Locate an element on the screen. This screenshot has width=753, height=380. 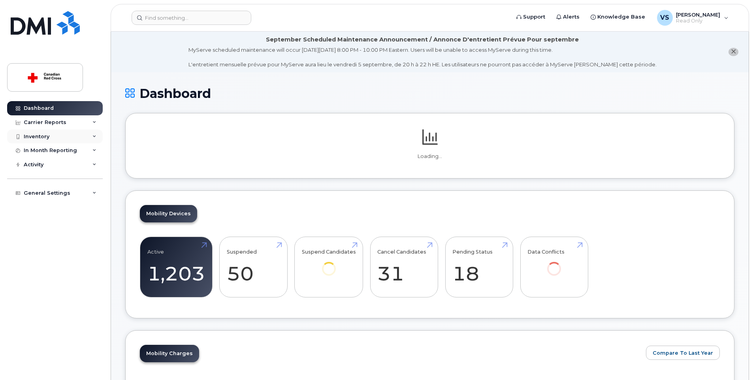
a: Data Conflicts is located at coordinates (554, 264).